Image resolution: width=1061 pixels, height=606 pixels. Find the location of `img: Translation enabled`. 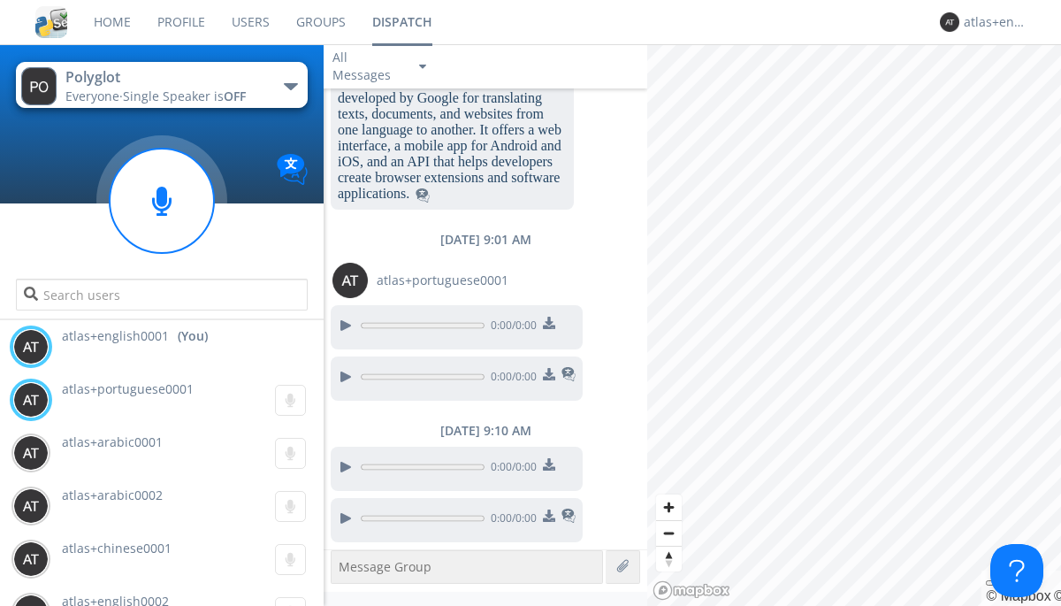

img: Translation enabled is located at coordinates (292, 169).